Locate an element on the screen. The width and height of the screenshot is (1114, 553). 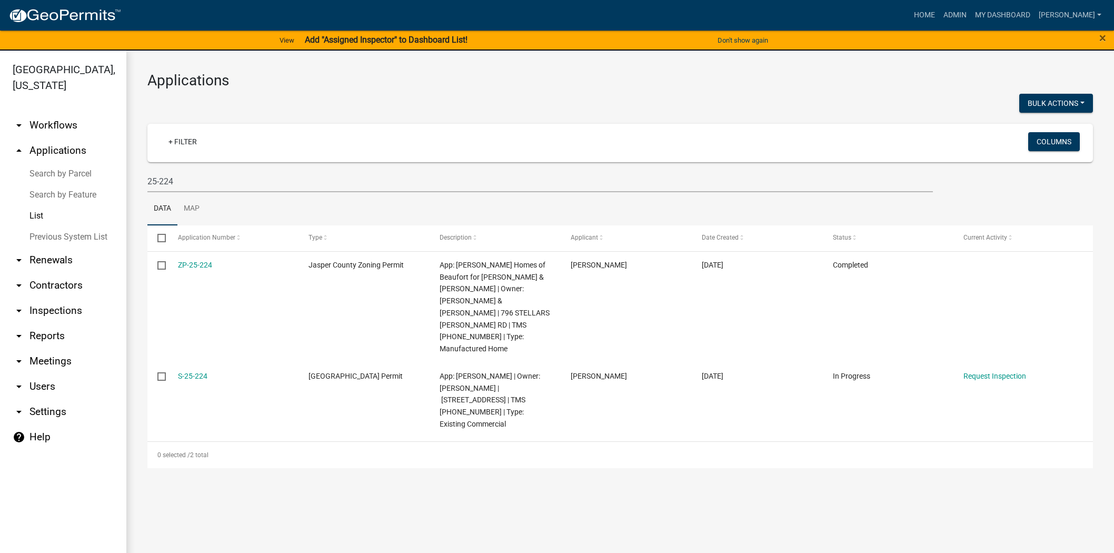
i: help is located at coordinates (19, 437).